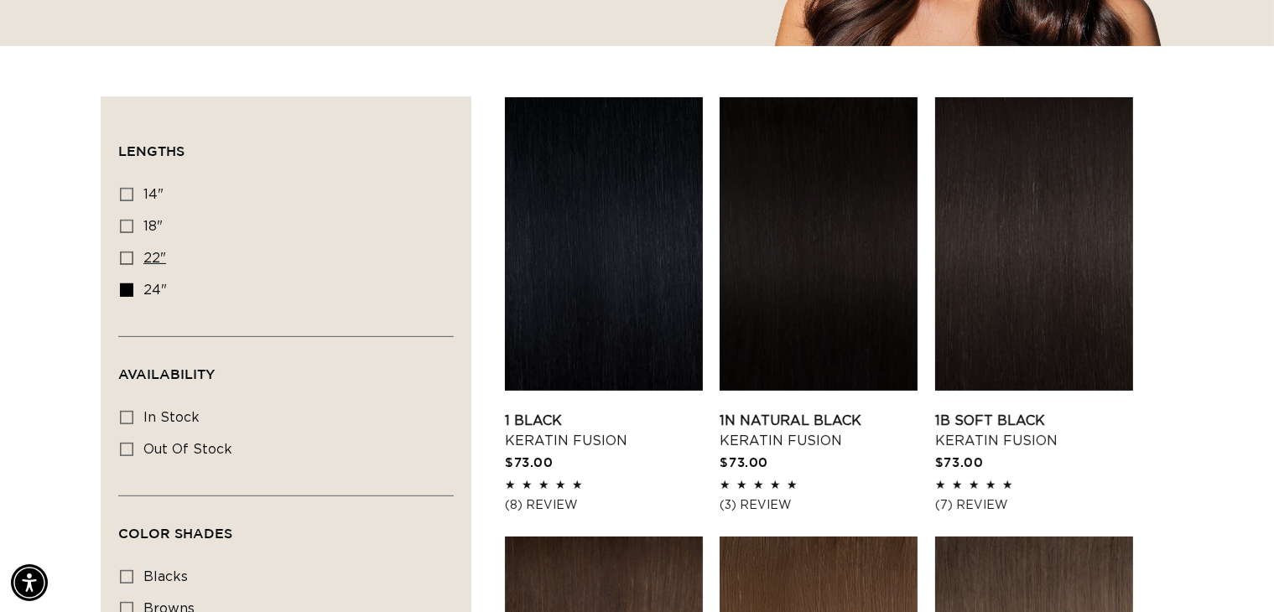 The width and height of the screenshot is (1274, 612). I want to click on span: Availability, so click(166, 374).